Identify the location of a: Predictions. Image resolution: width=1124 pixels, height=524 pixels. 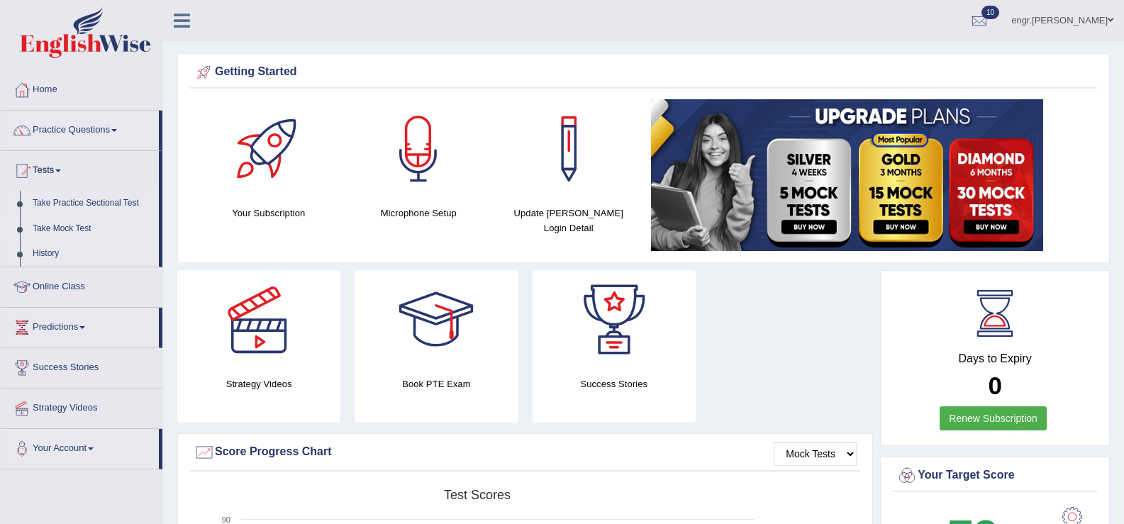
(79, 326).